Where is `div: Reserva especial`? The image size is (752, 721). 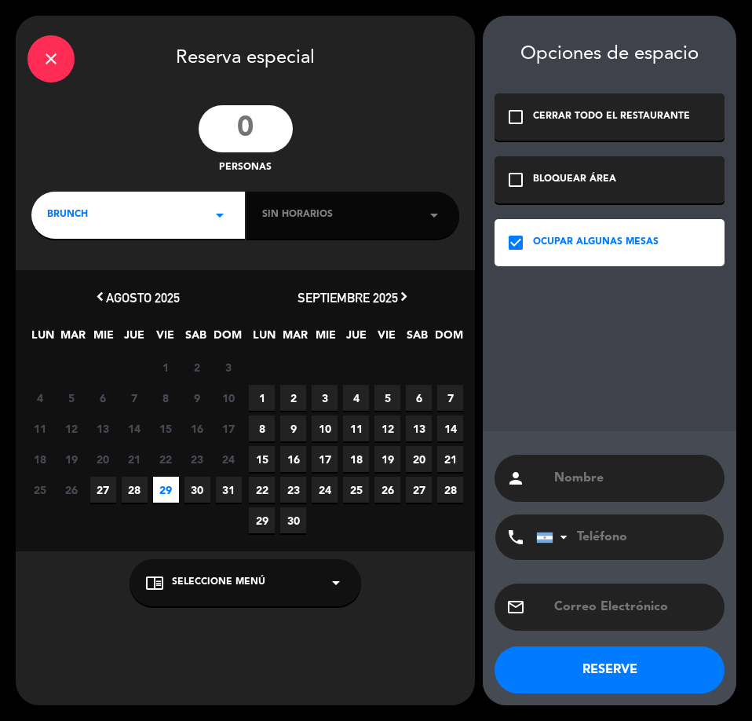
div: Reserva especial is located at coordinates (245, 57).